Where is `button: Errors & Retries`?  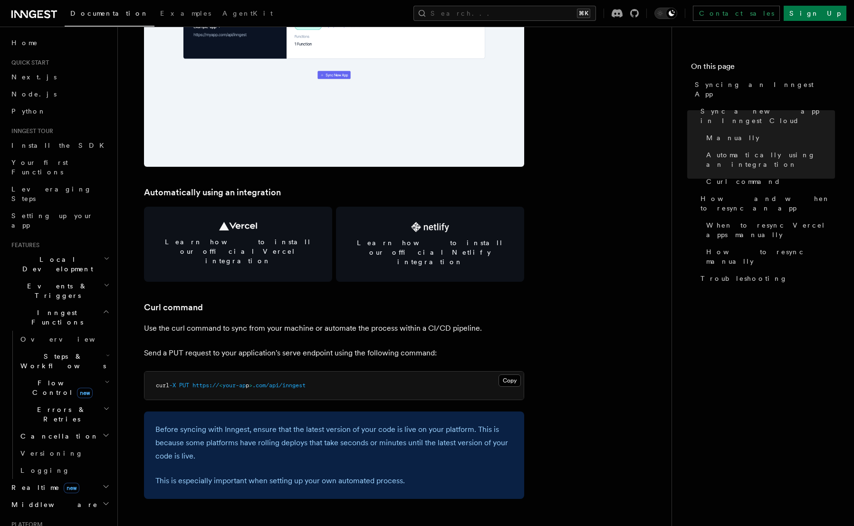
button: Errors & Retries is located at coordinates (64, 414).